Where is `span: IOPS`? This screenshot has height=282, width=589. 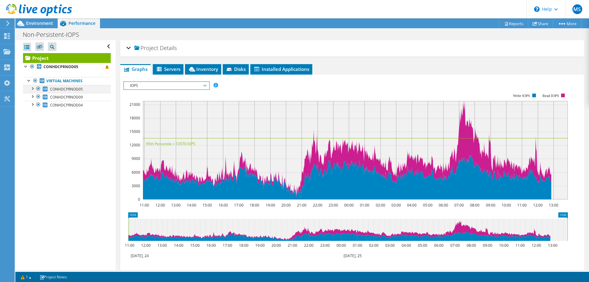
span: IOPS is located at coordinates (166, 86).